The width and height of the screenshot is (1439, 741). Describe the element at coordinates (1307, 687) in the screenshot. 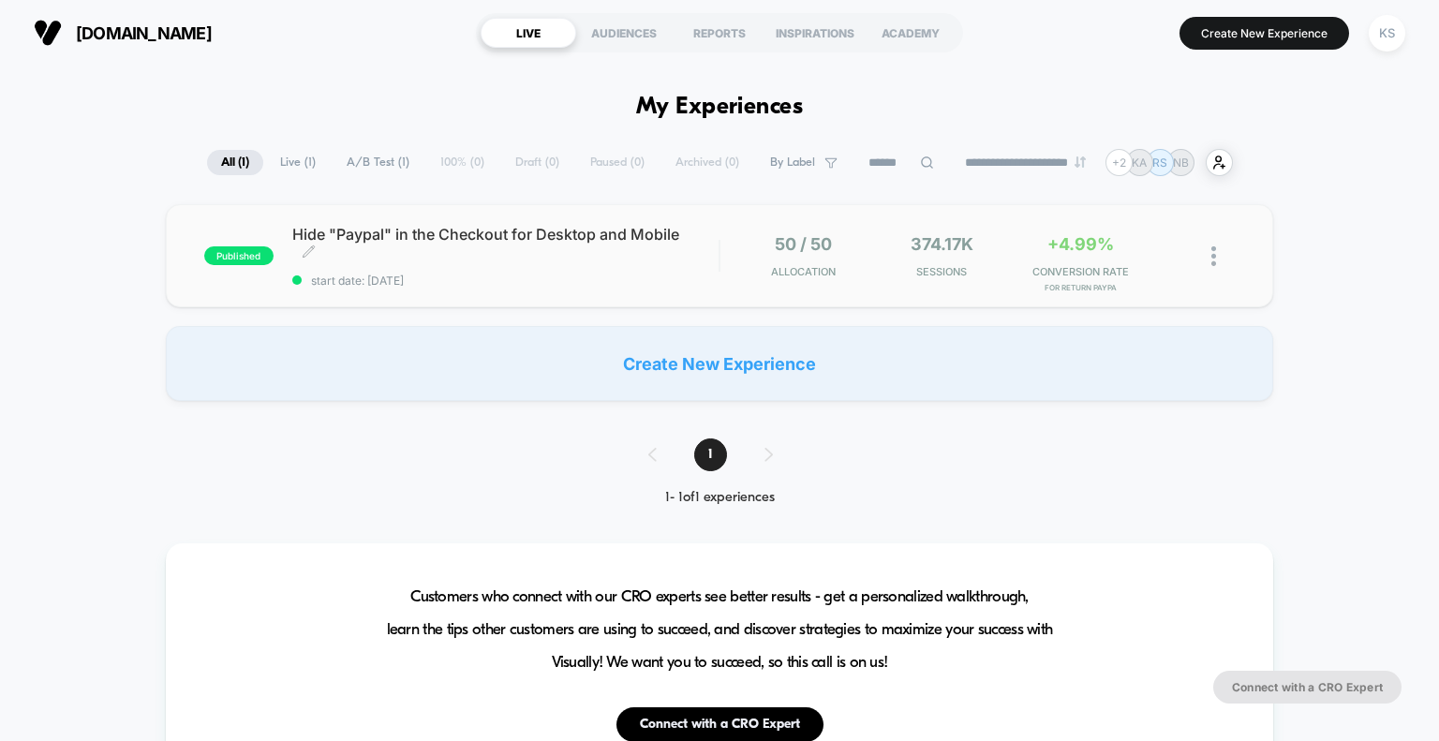

I see `button: Connect with a CRO Expert` at that location.